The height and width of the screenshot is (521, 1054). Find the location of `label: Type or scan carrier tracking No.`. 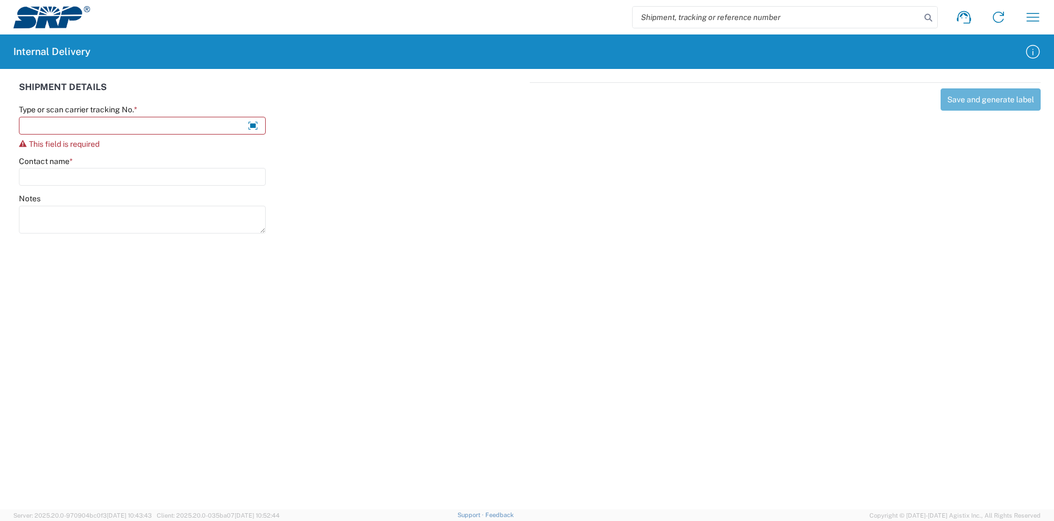

label: Type or scan carrier tracking No. is located at coordinates (78, 110).